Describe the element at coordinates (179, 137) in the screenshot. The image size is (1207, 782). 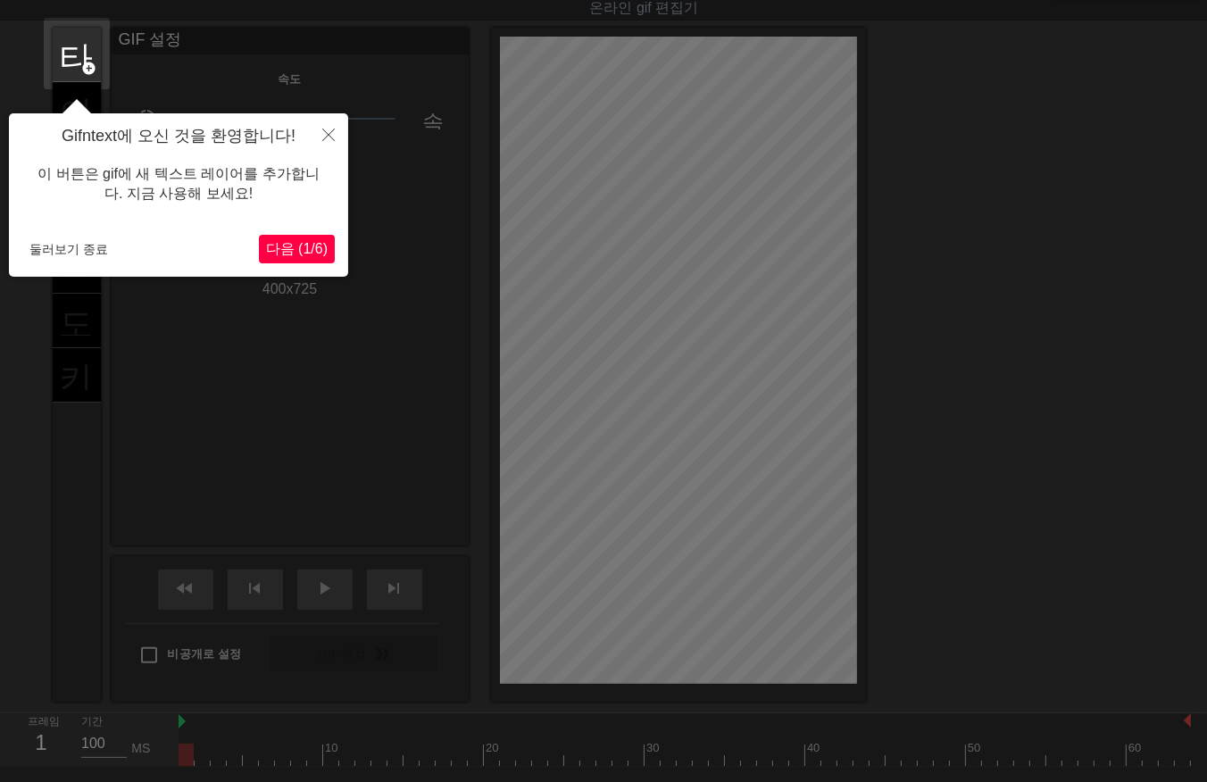
I see `h4: Gifntext에 오신 것을 환영합니다!` at that location.